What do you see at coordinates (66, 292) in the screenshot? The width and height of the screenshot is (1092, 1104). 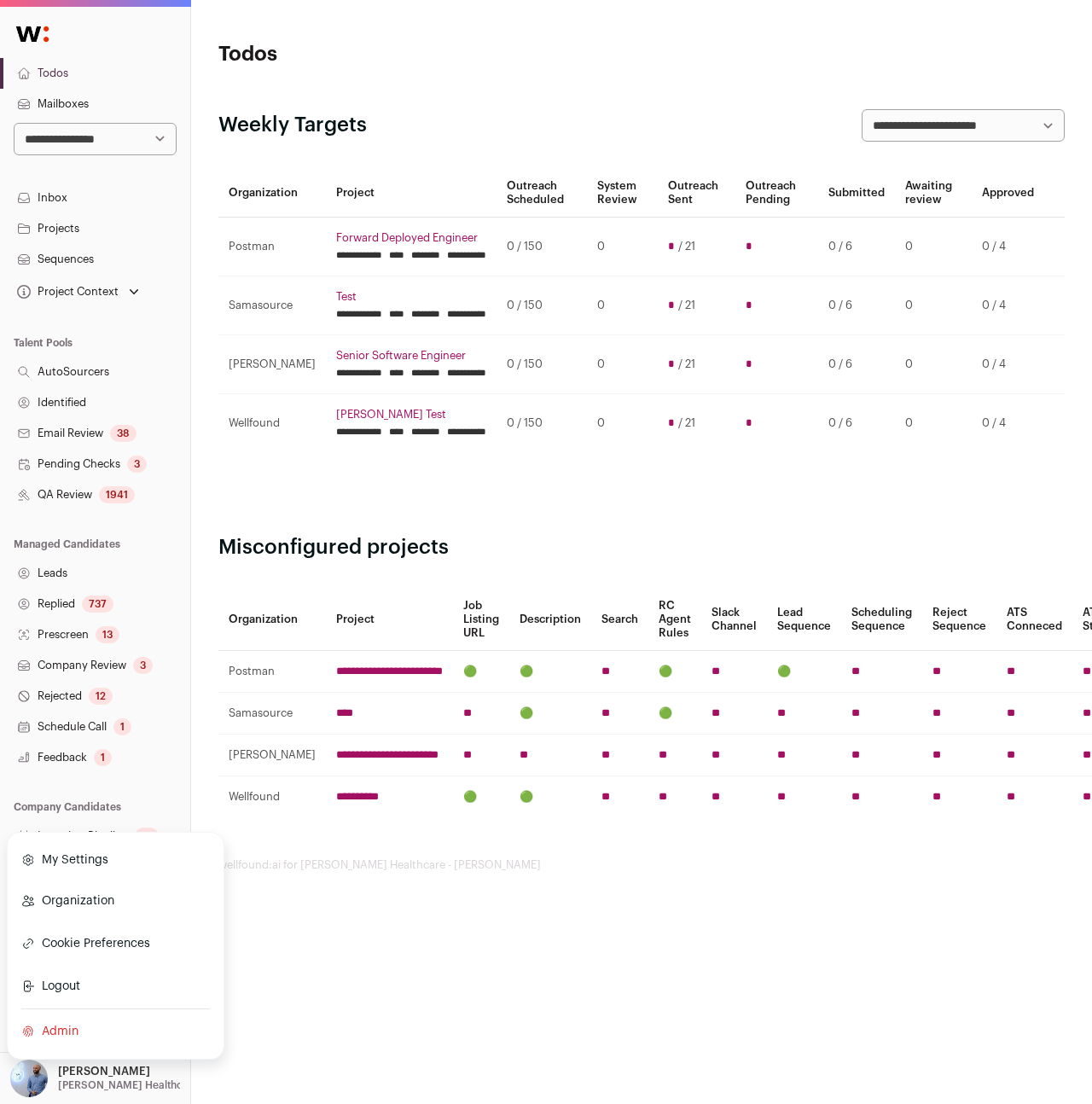 I see `div: Project Context` at bounding box center [66, 292].